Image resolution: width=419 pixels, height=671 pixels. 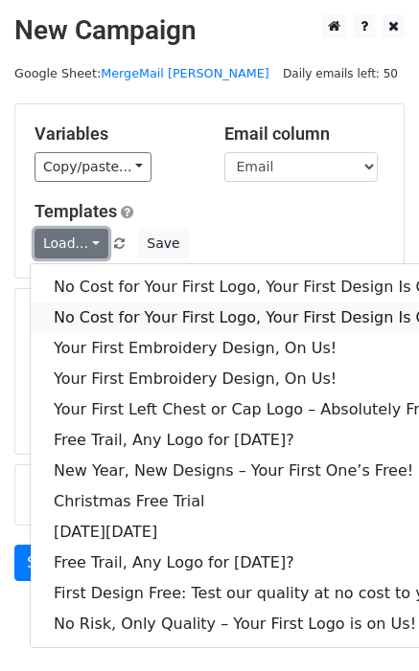 I want to click on span: Daily emails left: 50, so click(x=340, y=74).